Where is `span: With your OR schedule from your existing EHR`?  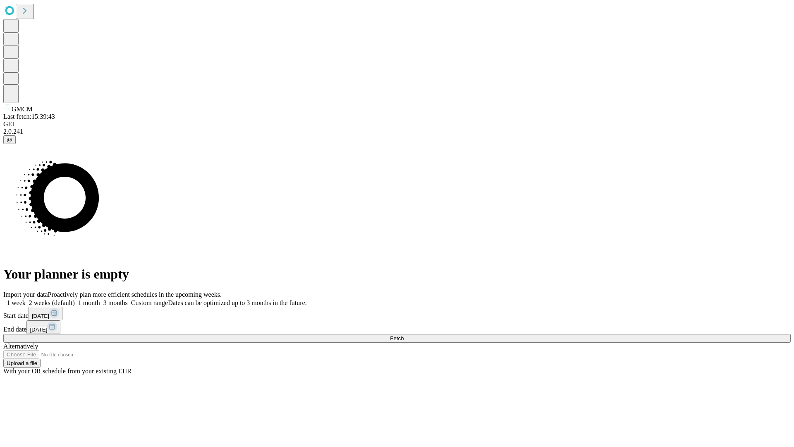
span: With your OR schedule from your existing EHR is located at coordinates (67, 371).